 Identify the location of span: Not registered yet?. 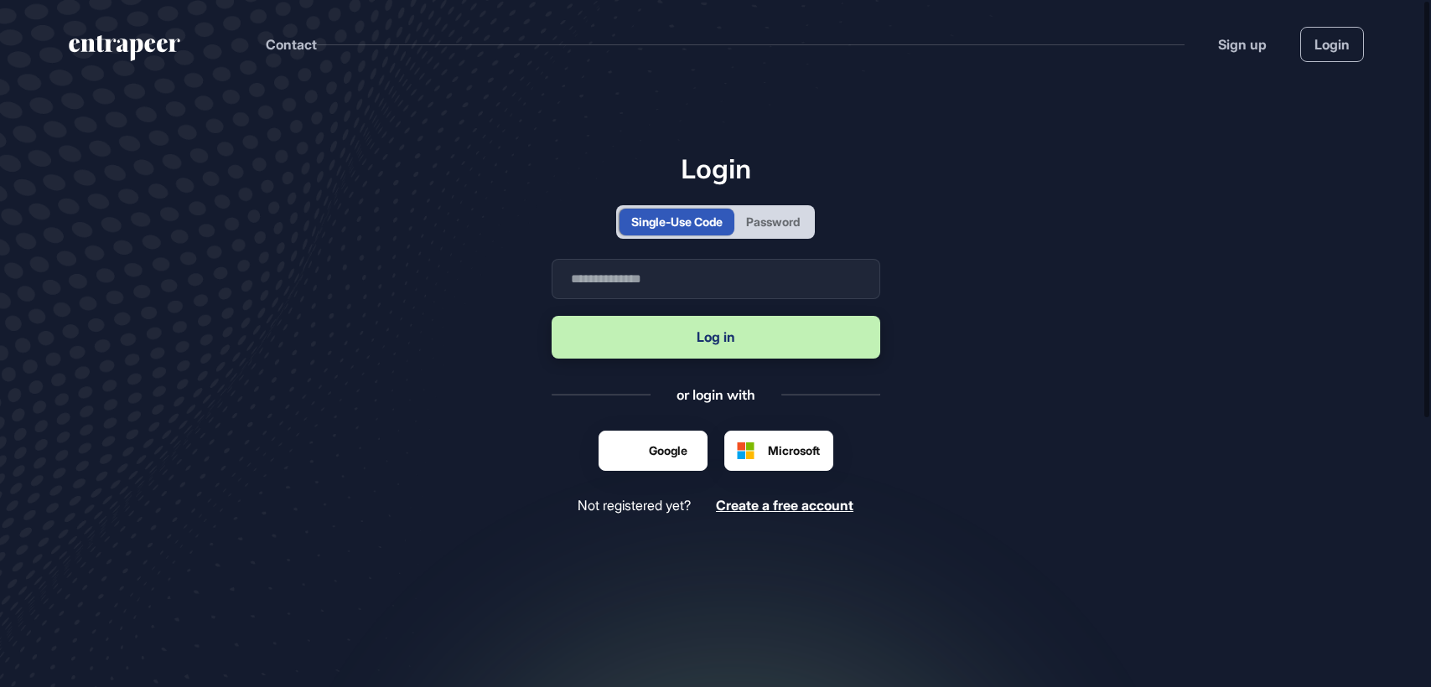
(634, 505).